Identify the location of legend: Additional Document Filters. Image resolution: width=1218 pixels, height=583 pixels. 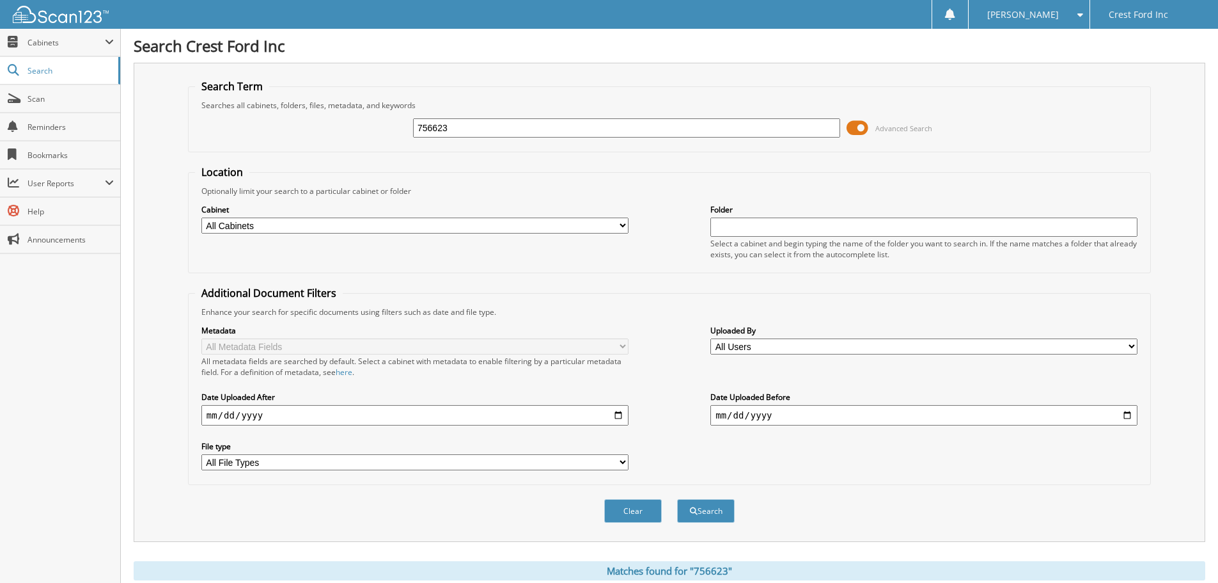
(269, 293).